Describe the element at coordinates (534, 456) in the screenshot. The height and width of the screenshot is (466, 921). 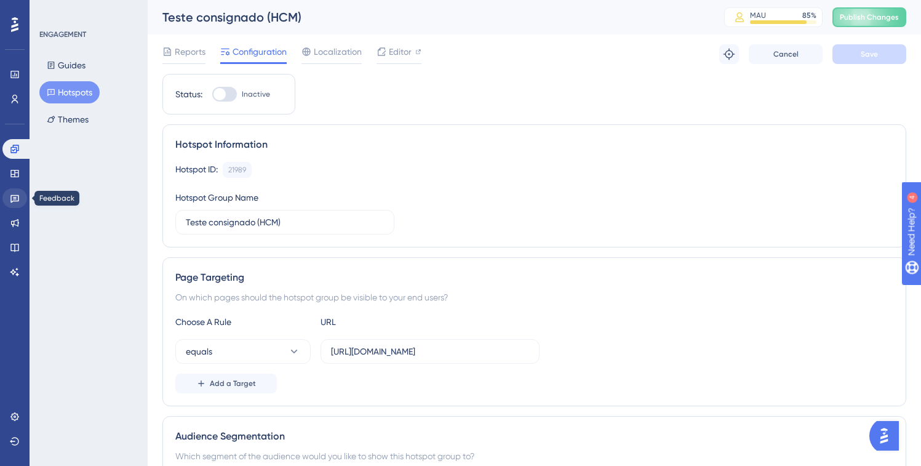
I see `div: Which segment of the audience would you like to show this hotspot group to?` at that location.